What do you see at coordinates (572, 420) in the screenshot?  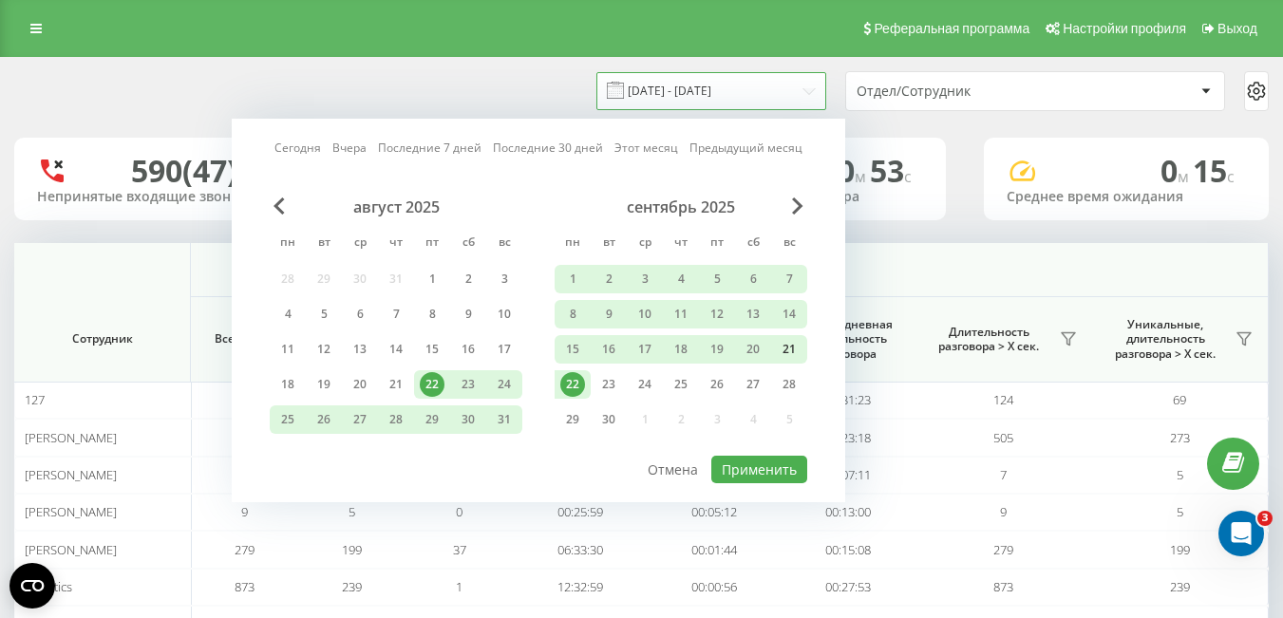 I see `div: пн 29 сент. 2025 г.` at bounding box center [572, 420].